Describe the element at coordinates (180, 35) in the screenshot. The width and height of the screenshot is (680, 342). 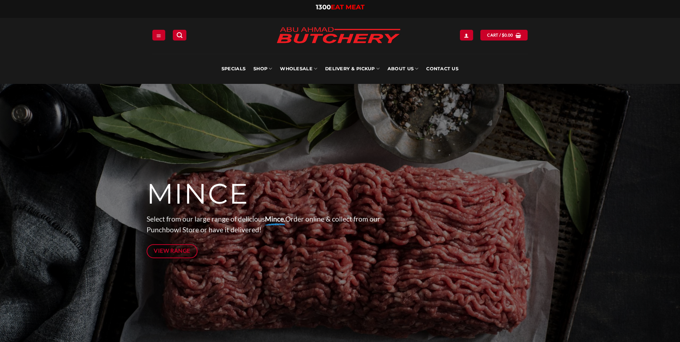
I see `a: Search` at that location.